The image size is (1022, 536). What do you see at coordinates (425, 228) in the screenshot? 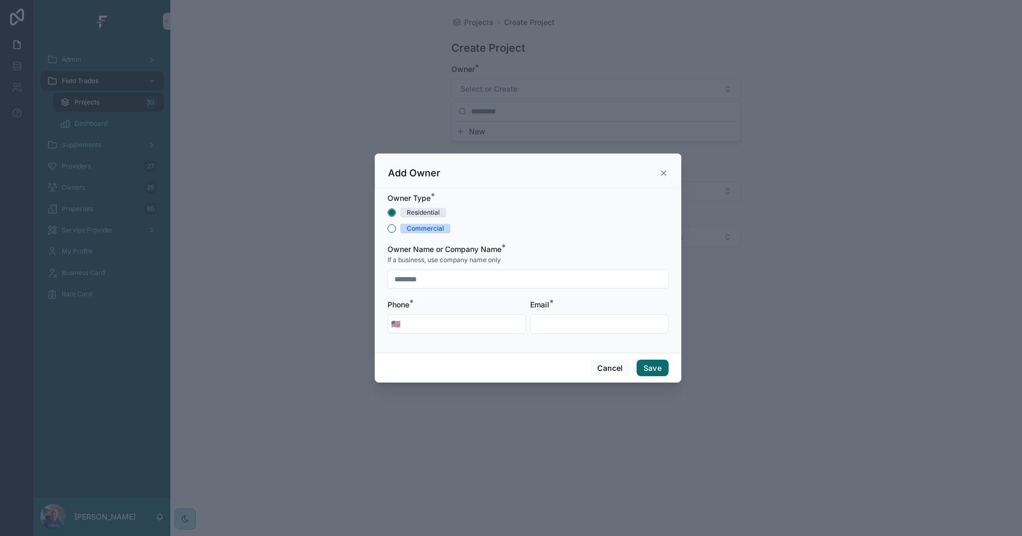
I see `div: Commercial` at bounding box center [425, 228].